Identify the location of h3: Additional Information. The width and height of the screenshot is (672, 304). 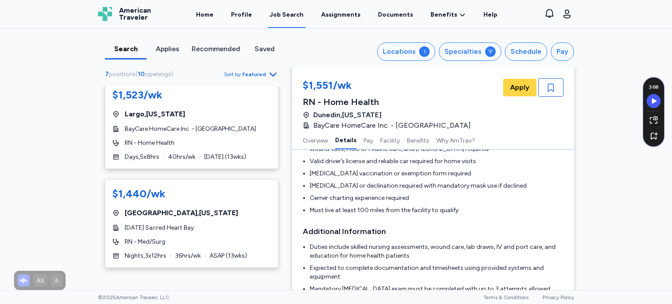
(433, 231).